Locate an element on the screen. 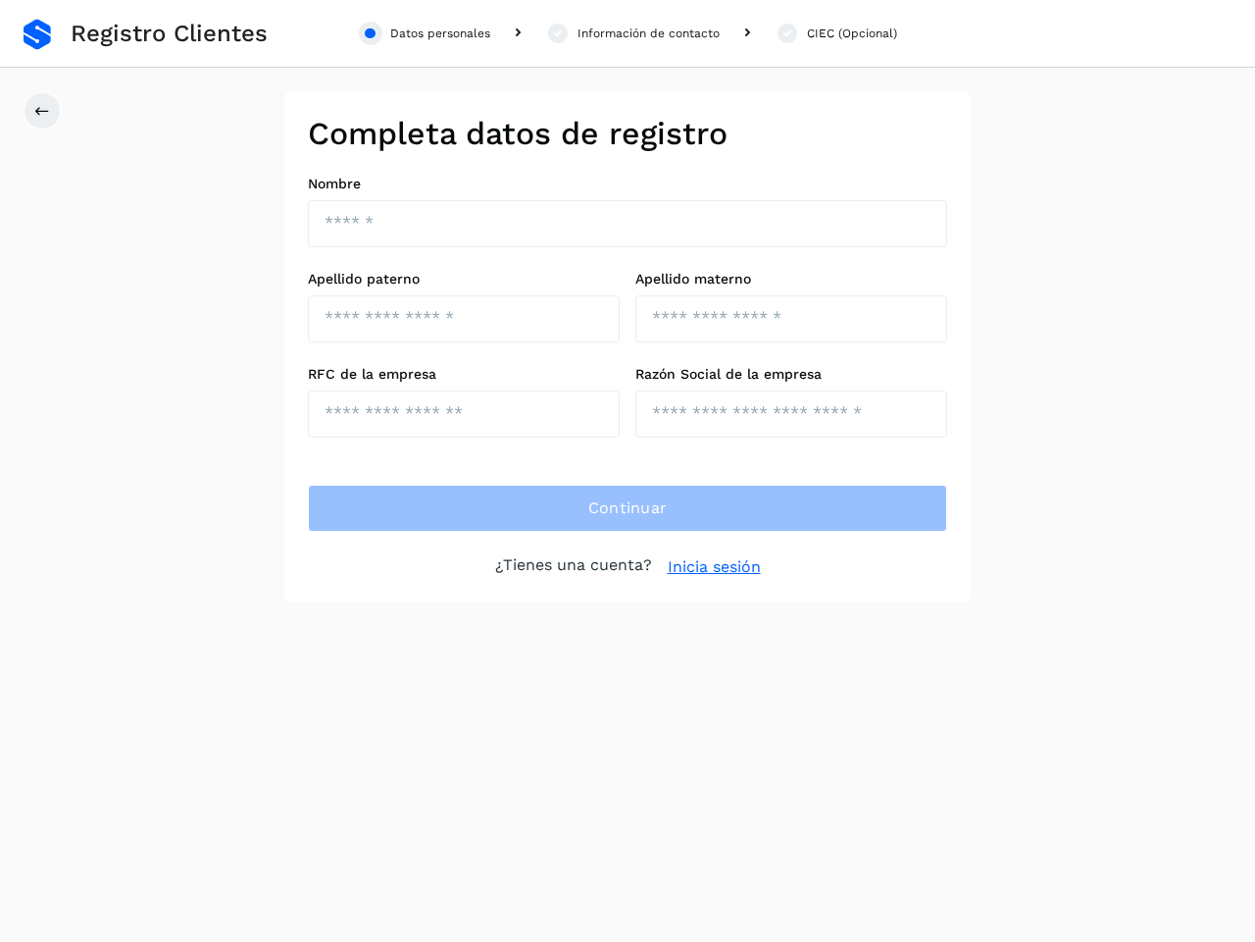  a: Inicia sesión is located at coordinates (714, 567).